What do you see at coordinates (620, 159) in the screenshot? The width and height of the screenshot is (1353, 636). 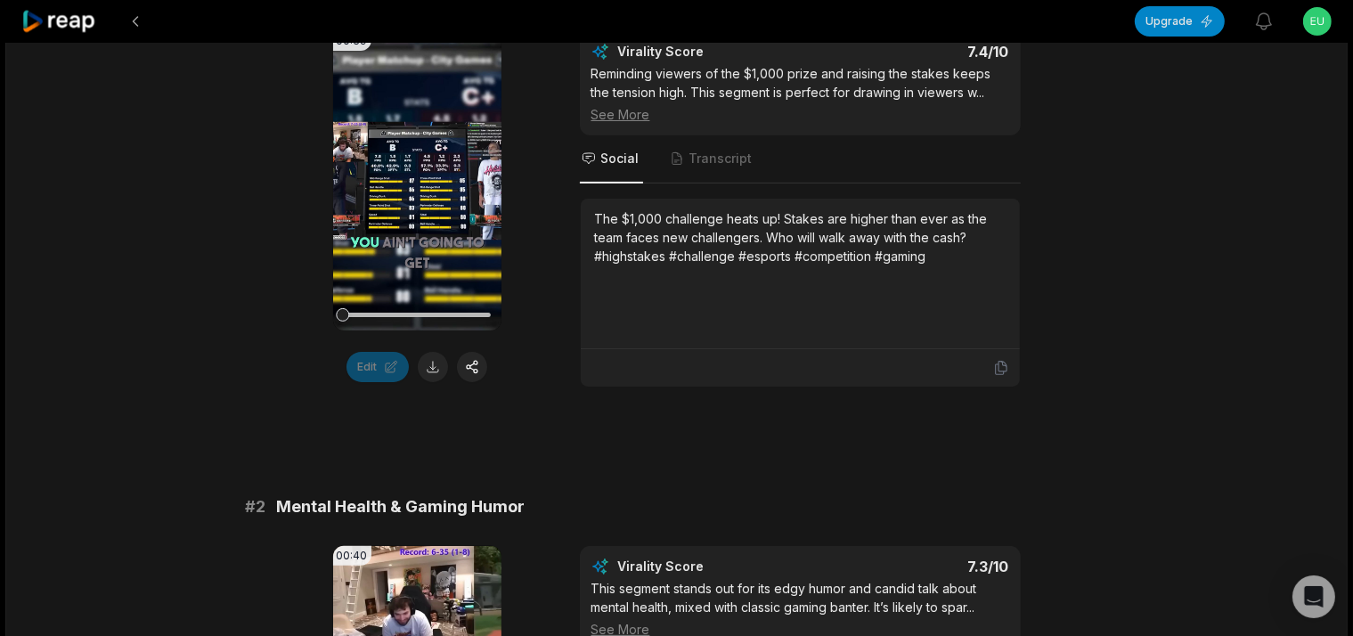 I see `span: Social` at bounding box center [620, 159].